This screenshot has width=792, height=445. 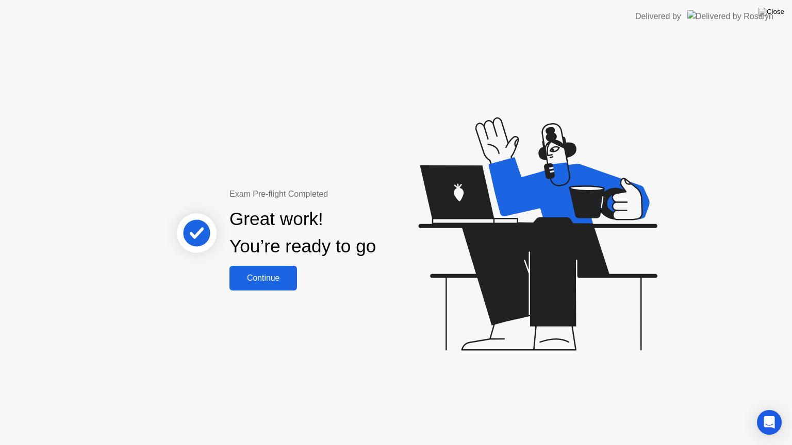 I want to click on button: Continue, so click(x=263, y=278).